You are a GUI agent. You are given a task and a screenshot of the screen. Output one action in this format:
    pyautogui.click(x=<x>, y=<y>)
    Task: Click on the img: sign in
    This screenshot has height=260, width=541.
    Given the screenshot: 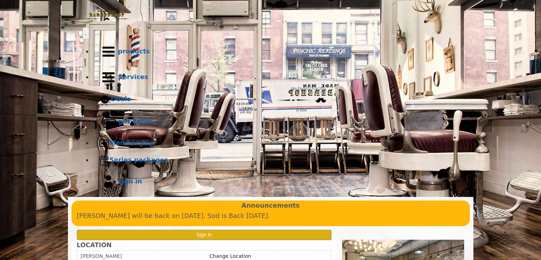 What is the action you would take?
    pyautogui.click(x=109, y=182)
    